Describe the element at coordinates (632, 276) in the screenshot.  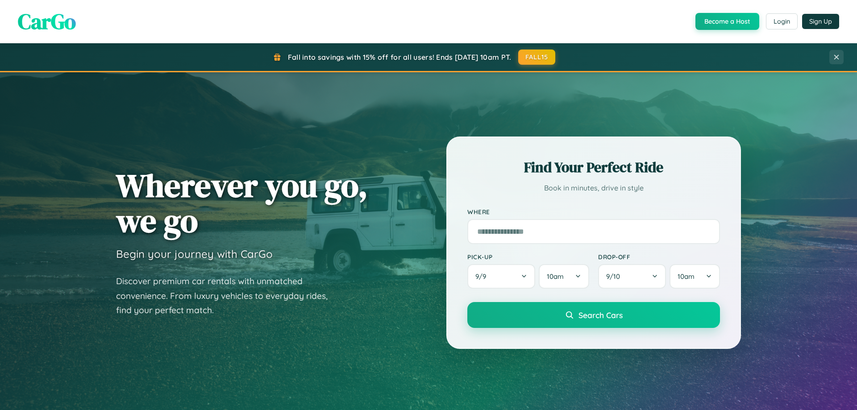
I see `button: 9/10` at that location.